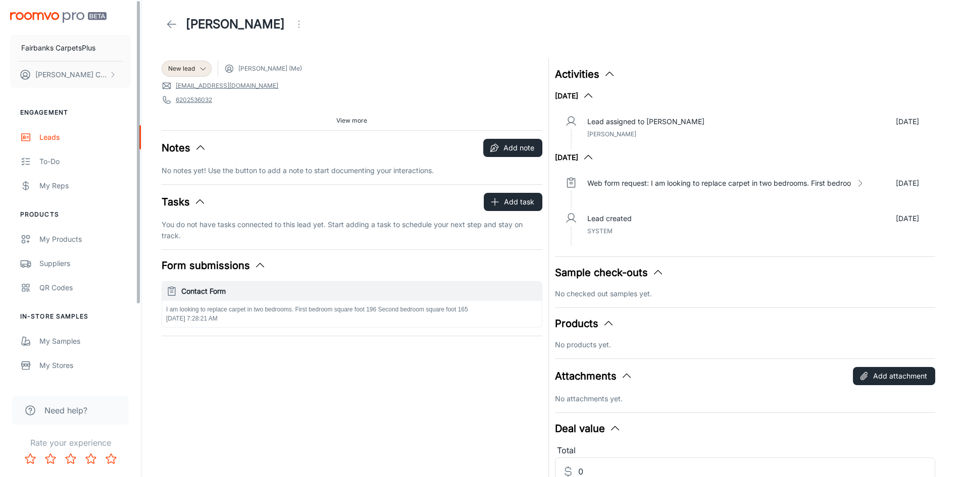  Describe the element at coordinates (351, 121) in the screenshot. I see `button: View more` at that location.